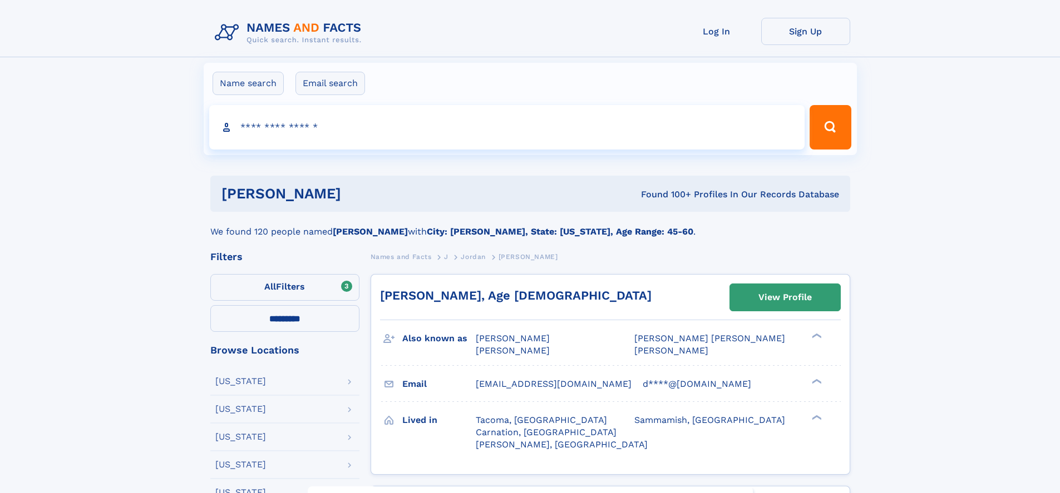 The width and height of the screenshot is (1060, 493). I want to click on div: We found 120 people named with ., so click(530, 225).